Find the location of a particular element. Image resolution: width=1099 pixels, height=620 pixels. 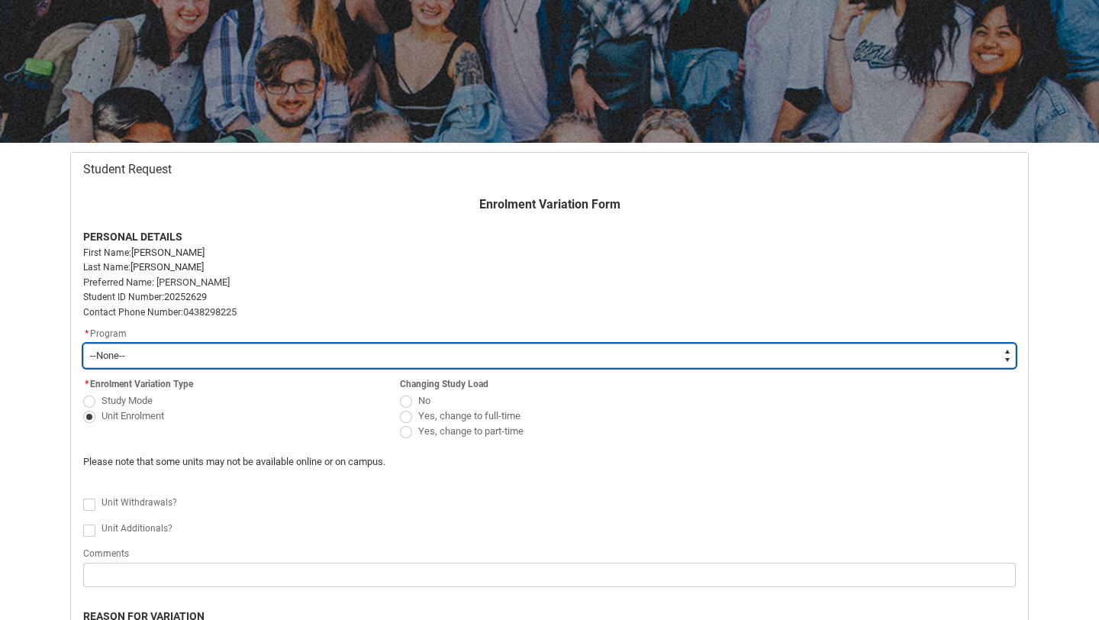

span: Program is located at coordinates (108, 334).